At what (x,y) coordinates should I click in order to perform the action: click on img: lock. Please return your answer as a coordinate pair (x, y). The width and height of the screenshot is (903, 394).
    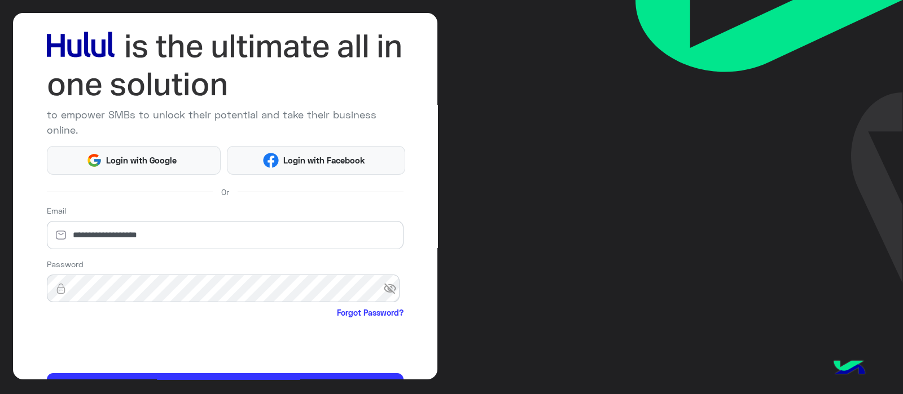
    Looking at the image, I should click on (61, 289).